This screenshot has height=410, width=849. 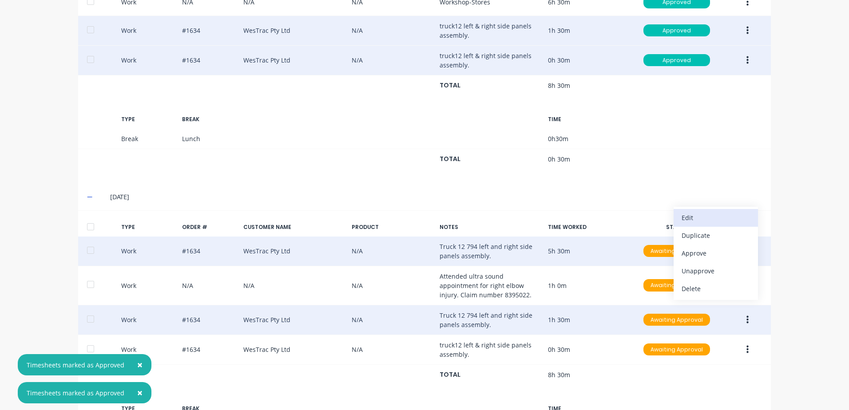 What do you see at coordinates (392, 227) in the screenshot?
I see `div: PRODUCT` at bounding box center [392, 227].